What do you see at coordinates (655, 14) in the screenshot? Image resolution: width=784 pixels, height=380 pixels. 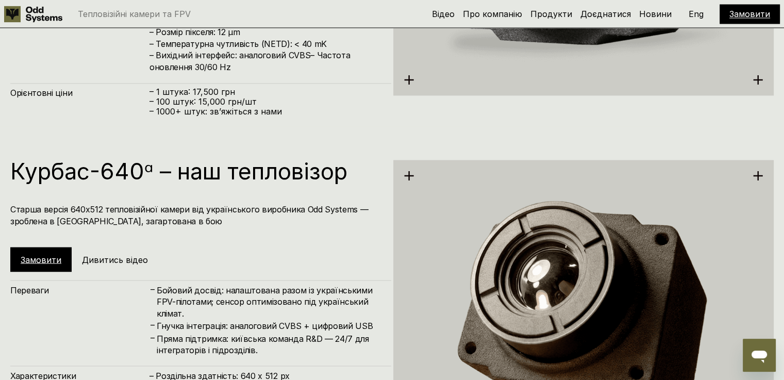 I see `a: Новини` at bounding box center [655, 14].